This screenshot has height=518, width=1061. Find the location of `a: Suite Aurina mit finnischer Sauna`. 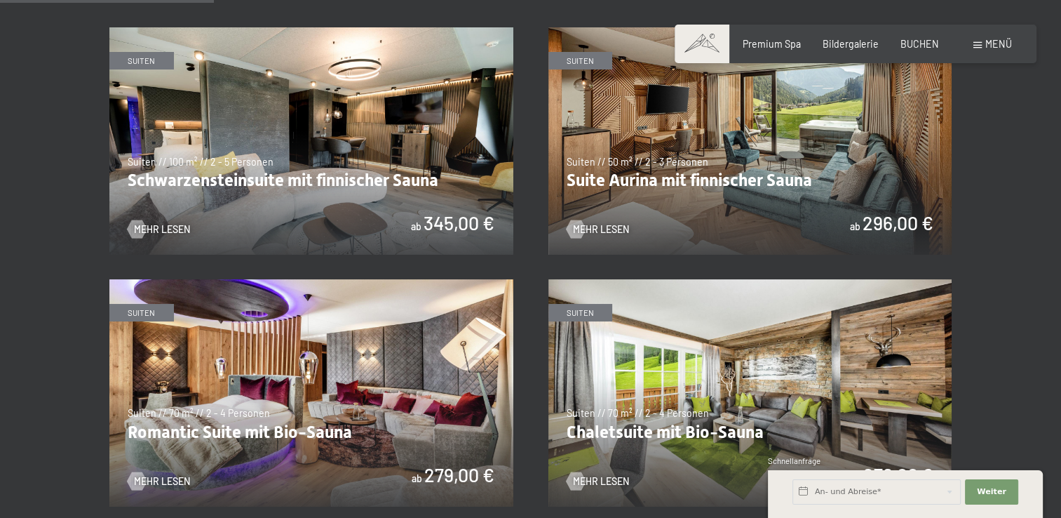

a: Suite Aurina mit finnischer Sauna is located at coordinates (751, 31).